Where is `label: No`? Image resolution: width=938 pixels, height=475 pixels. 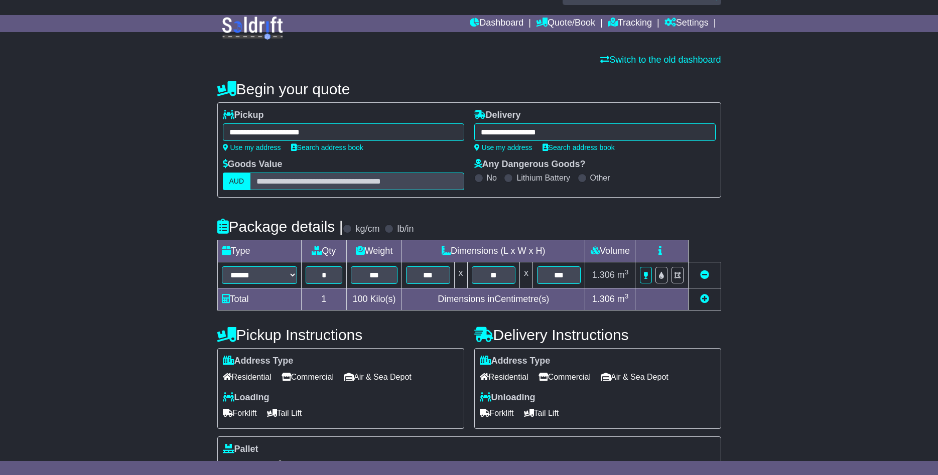 label: No is located at coordinates (492, 178).